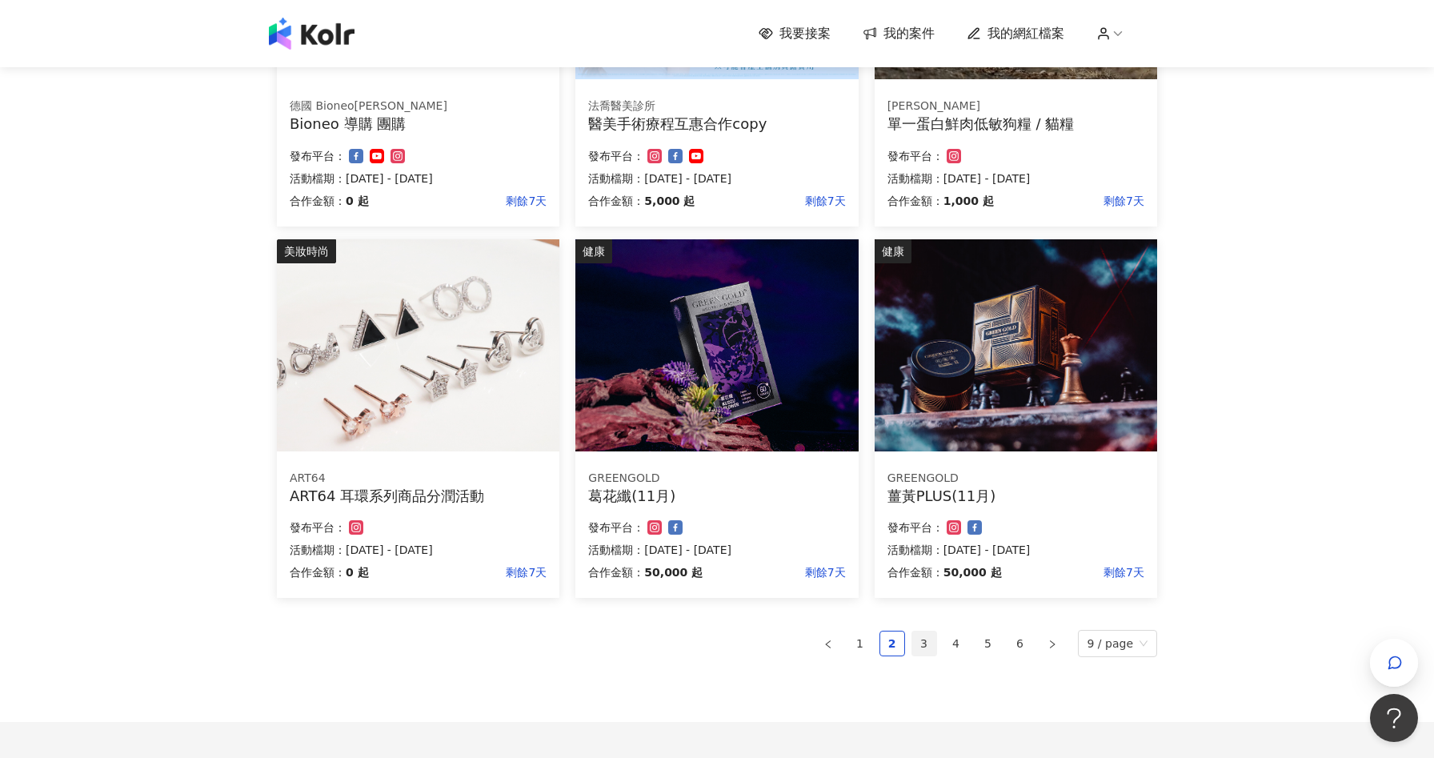 This screenshot has height=758, width=1434. What do you see at coordinates (418, 478) in the screenshot?
I see `div: ART64` at bounding box center [418, 478].